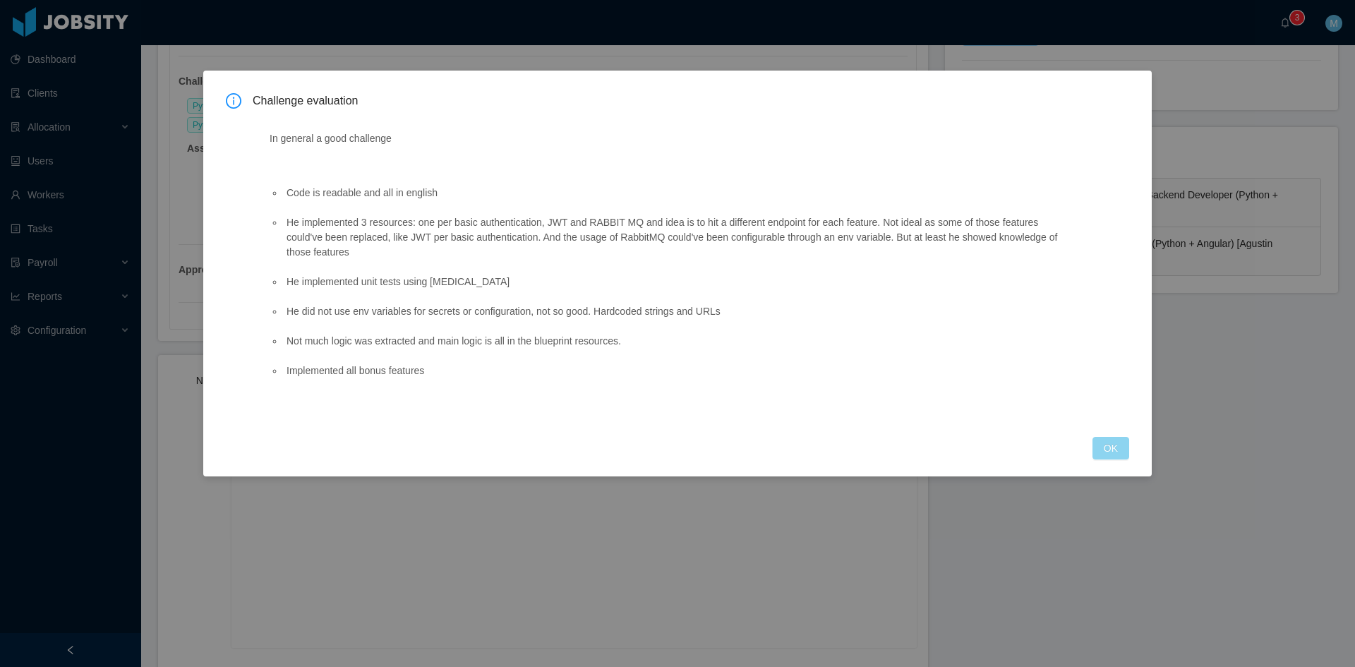  I want to click on li: Not much logic was extracted and main logic is all in the blueprint resources., so click(680, 341).